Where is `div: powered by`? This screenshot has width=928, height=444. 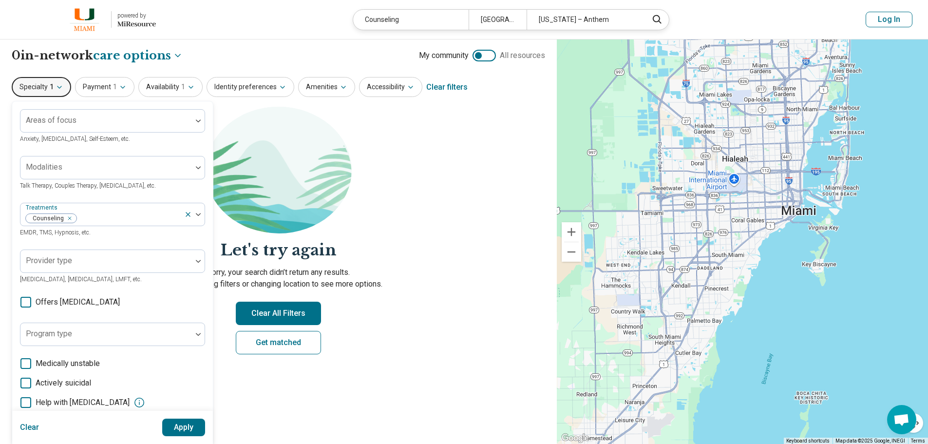
div: powered by is located at coordinates (136, 16).